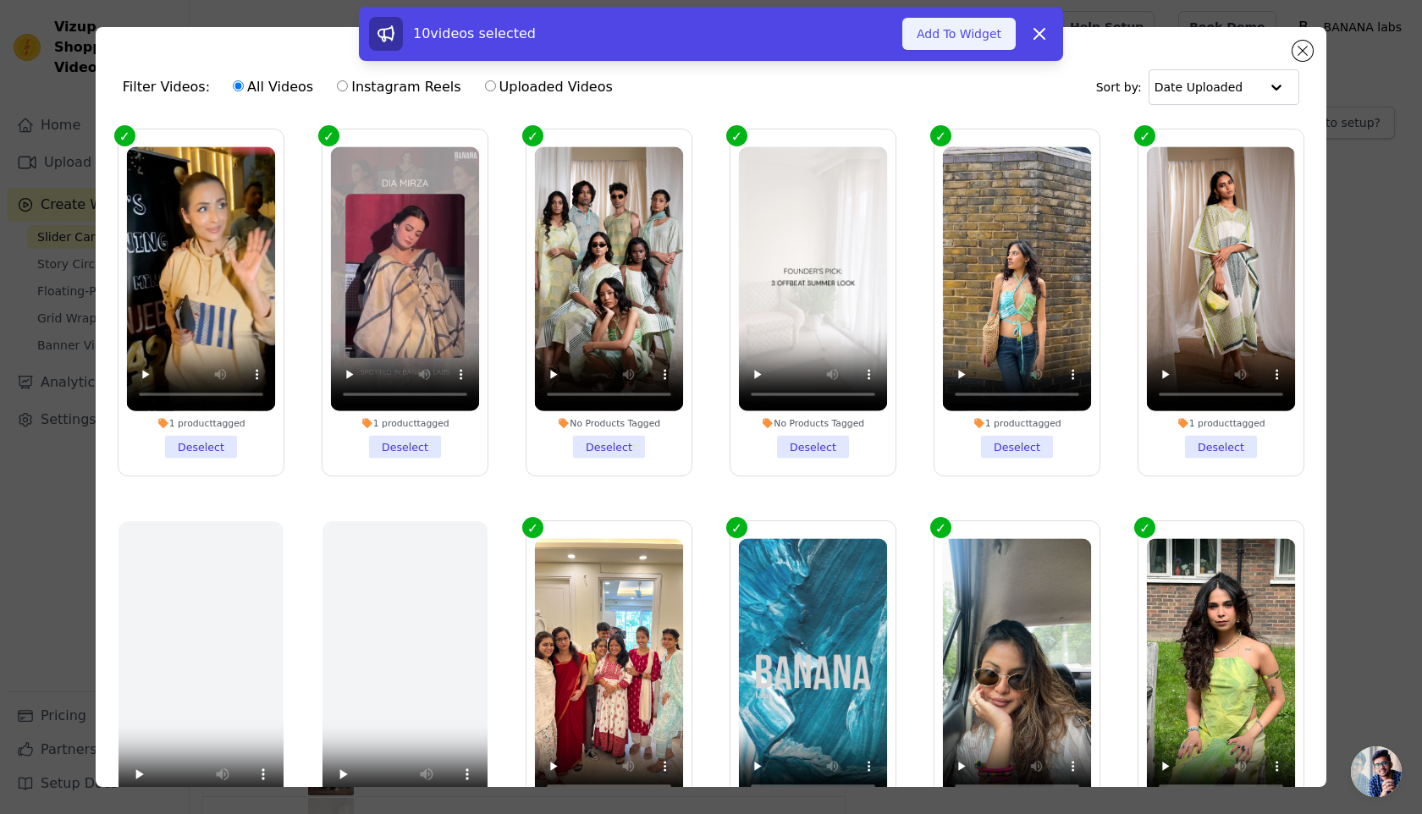 The width and height of the screenshot is (1422, 814). I want to click on label: Uploaded Videos, so click(548, 87).